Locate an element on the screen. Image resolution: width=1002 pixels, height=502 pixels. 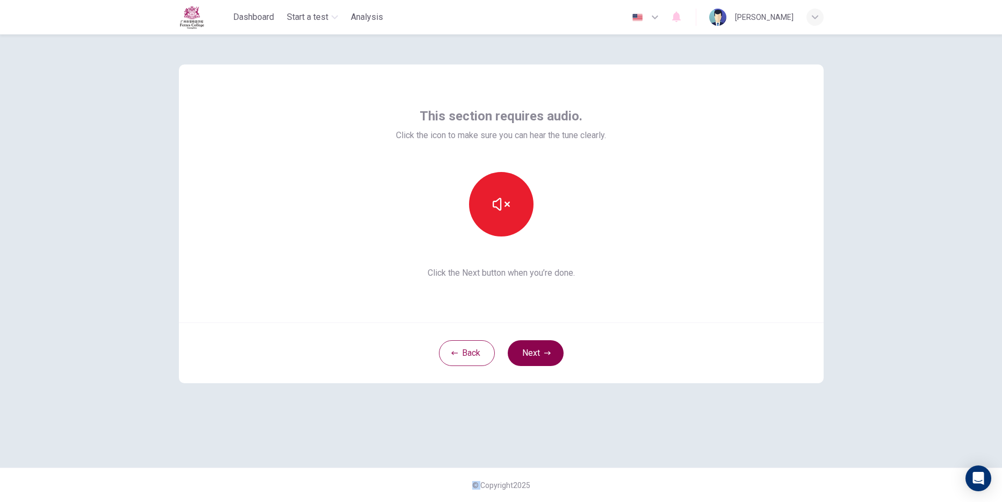
a: Analysis is located at coordinates (367, 17).